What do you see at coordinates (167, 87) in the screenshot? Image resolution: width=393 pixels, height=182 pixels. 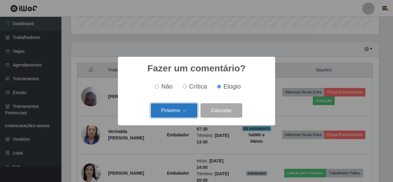 I see `span: Não` at bounding box center [167, 87].